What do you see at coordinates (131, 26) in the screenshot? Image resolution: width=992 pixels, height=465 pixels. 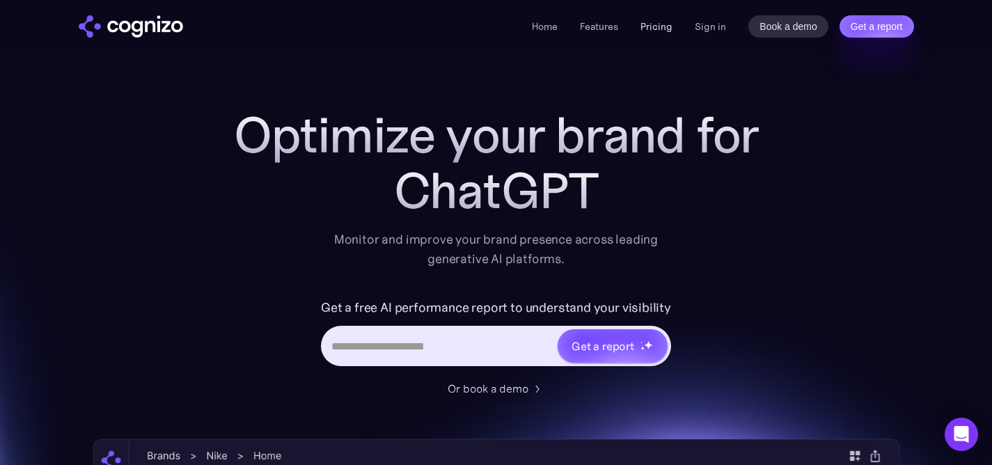 I see `a: home` at bounding box center [131, 26].